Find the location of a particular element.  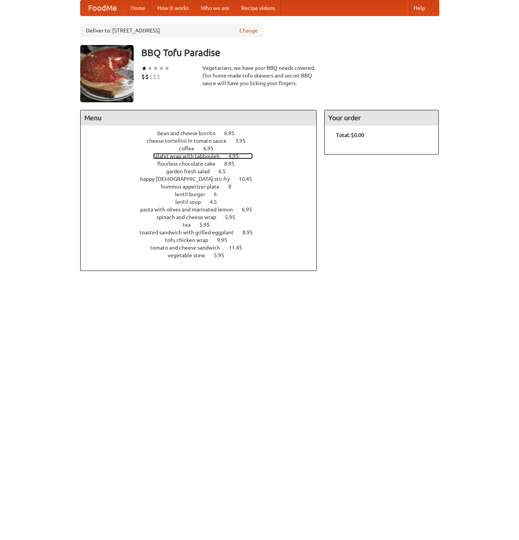

a: tofu chicken wrap 9.95 is located at coordinates (203, 240).